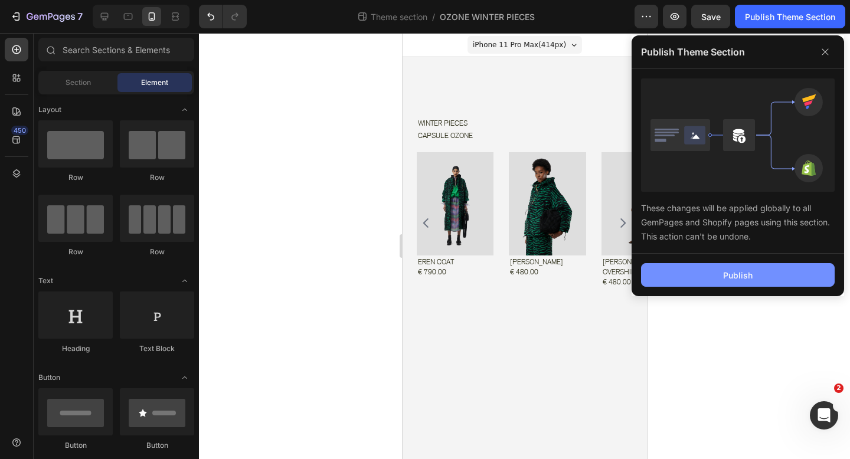 The image size is (850, 459). I want to click on button: Carousel Next Arrow, so click(220, 190).